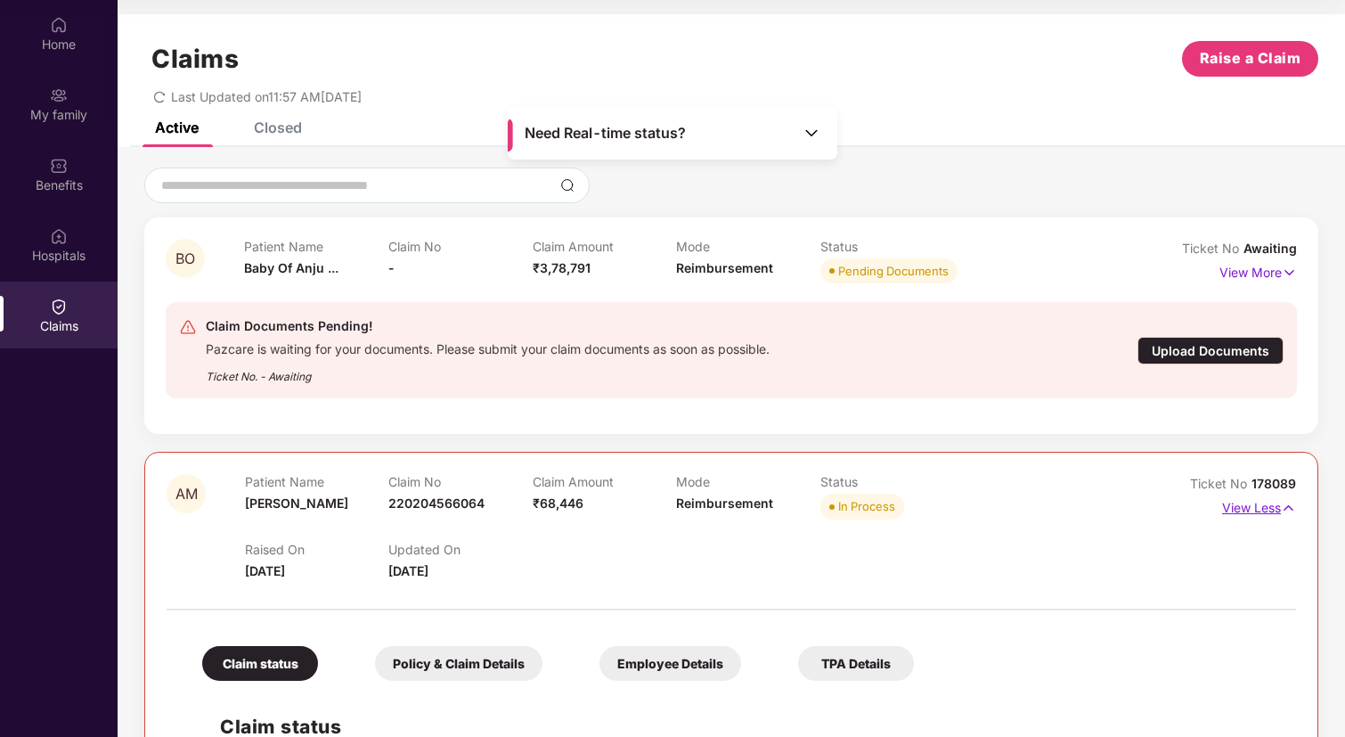 The width and height of the screenshot is (1345, 737). I want to click on div: Active, so click(176, 127).